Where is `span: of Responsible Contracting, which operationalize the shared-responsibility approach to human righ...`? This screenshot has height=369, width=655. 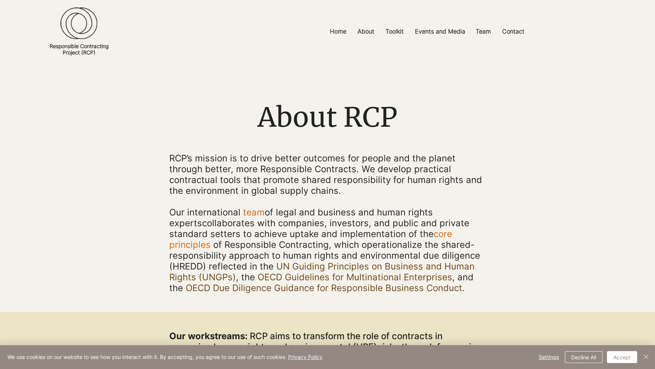 span: of Responsible Contracting, which operationalize the shared-responsibility approach to human righ... is located at coordinates (325, 255).